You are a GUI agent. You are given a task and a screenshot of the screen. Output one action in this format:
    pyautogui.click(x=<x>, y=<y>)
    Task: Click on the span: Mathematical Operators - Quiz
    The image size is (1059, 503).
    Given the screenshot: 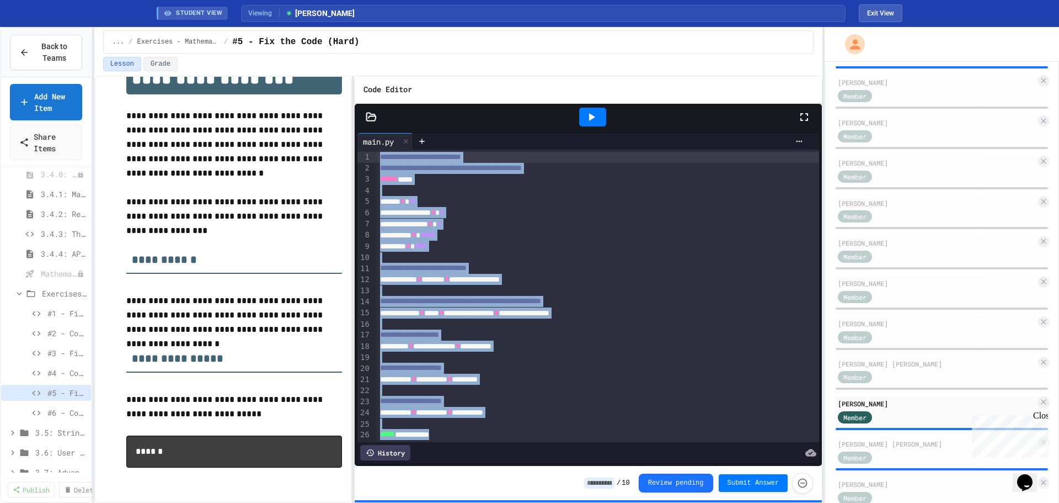 What is the action you would take?
    pyautogui.click(x=58, y=273)
    